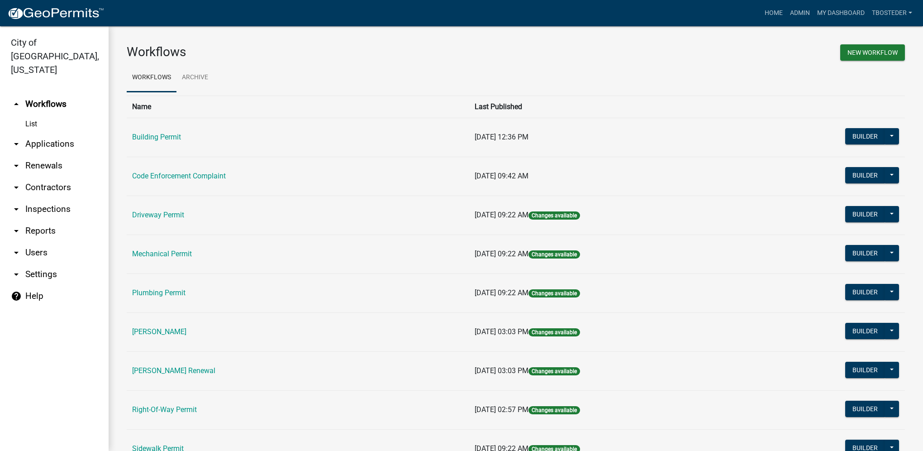  What do you see at coordinates (841, 13) in the screenshot?
I see `a: My Dashboard` at bounding box center [841, 13].